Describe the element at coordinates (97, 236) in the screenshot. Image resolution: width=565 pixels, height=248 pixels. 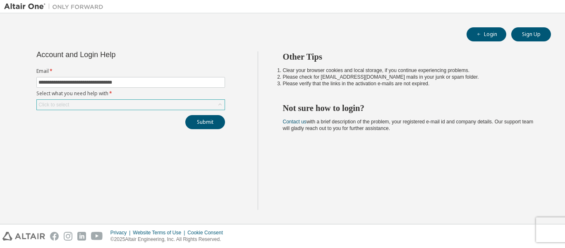
I see `img: youtube.svg` at that location.